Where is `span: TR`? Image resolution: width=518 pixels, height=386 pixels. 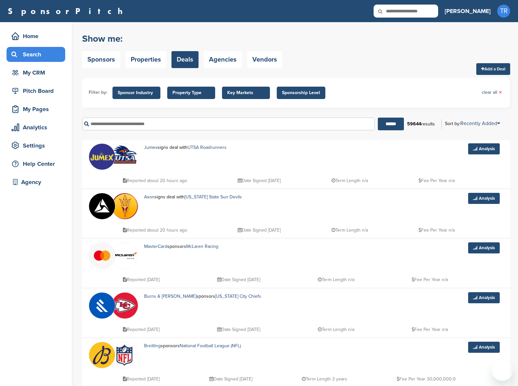
span: TR is located at coordinates (504, 11).